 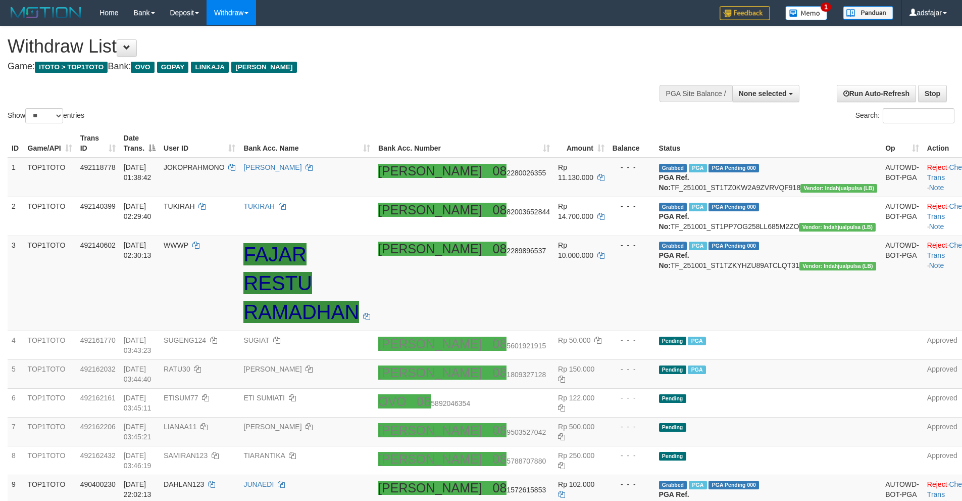 What do you see at coordinates (179, 206) in the screenshot?
I see `span: TUKIRAH` at bounding box center [179, 206].